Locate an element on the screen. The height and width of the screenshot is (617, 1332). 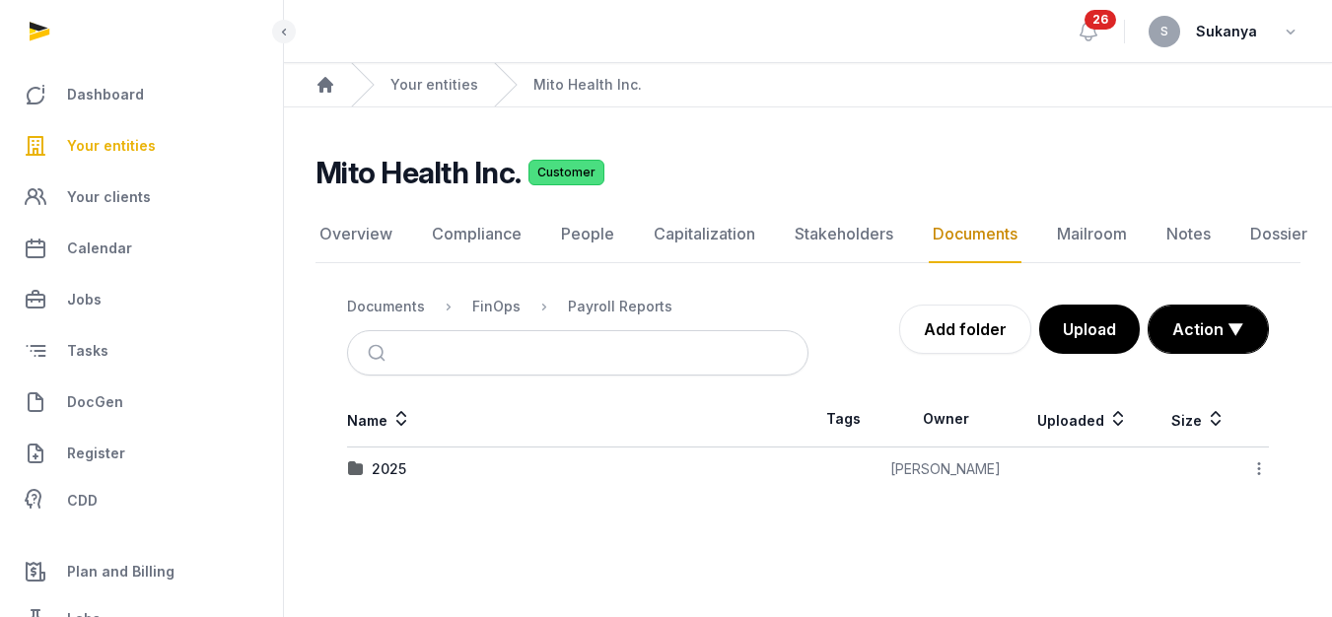
span: Plan and Billing is located at coordinates (120, 572).